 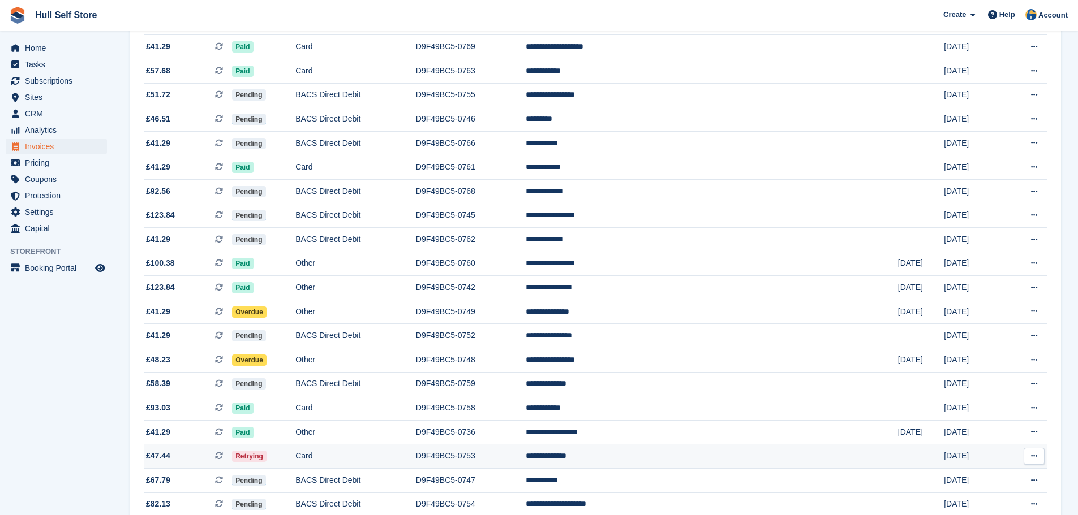 What do you see at coordinates (471, 191) in the screenshot?
I see `td: D9F49BC5-0768` at bounding box center [471, 191].